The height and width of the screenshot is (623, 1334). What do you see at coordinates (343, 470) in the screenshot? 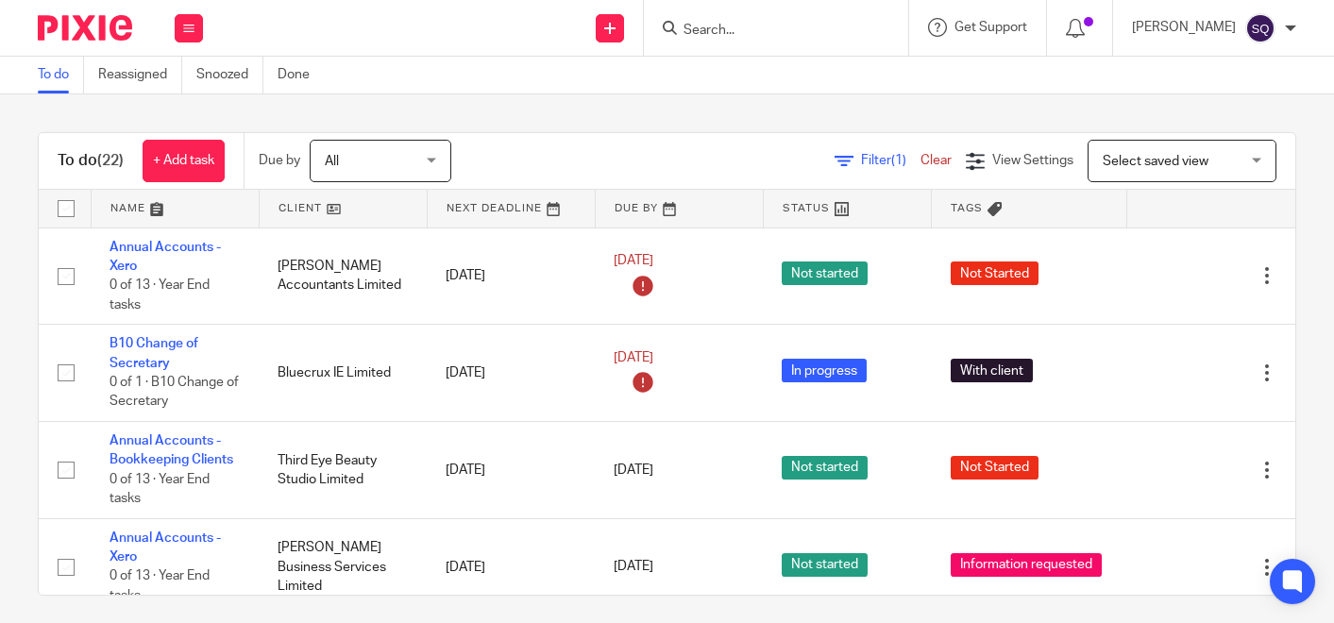
I see `td: Third Eye Beauty Studio Limited` at bounding box center [343, 470].